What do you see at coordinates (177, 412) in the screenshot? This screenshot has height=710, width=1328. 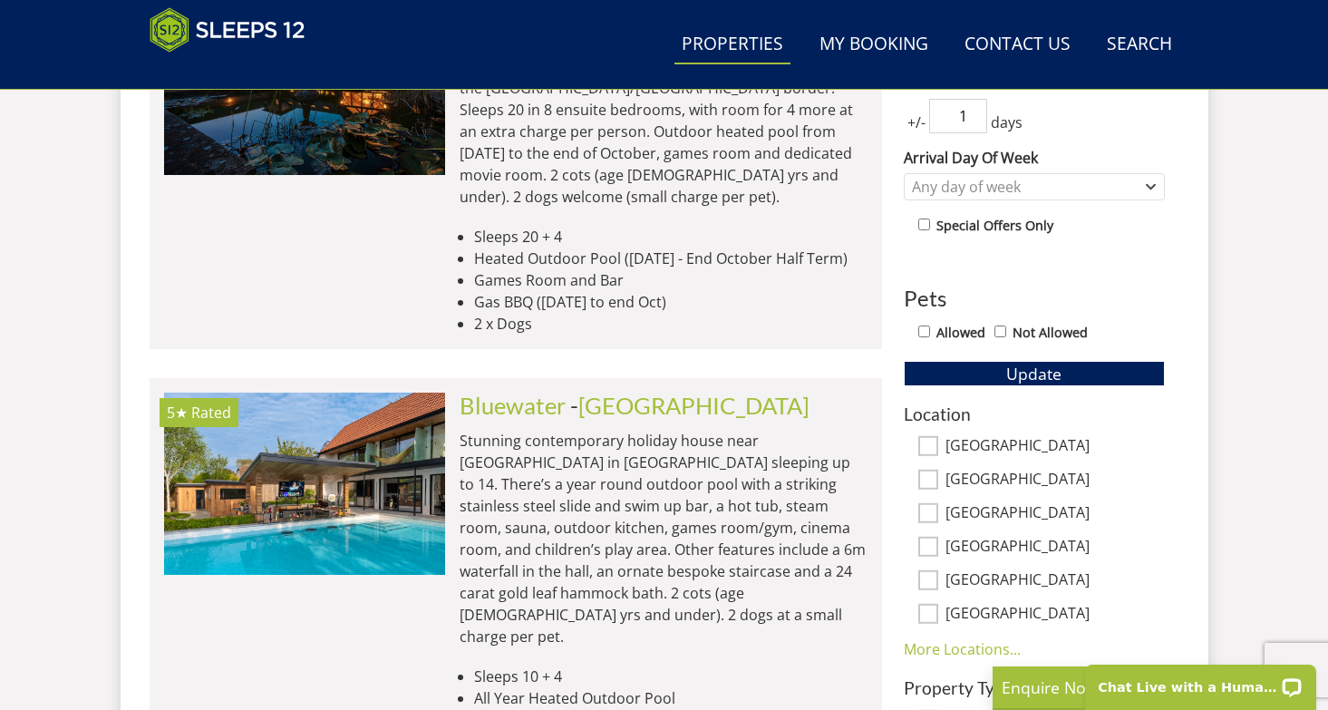 I see `span: Bluewater has a 5 star rating under the Quality in Tourism Scheme` at bounding box center [177, 412].